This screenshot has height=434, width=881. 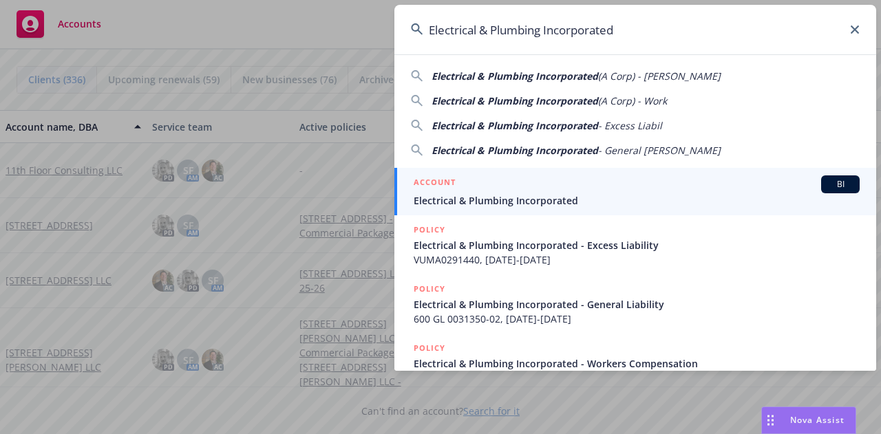 I want to click on span: BI, so click(x=840, y=184).